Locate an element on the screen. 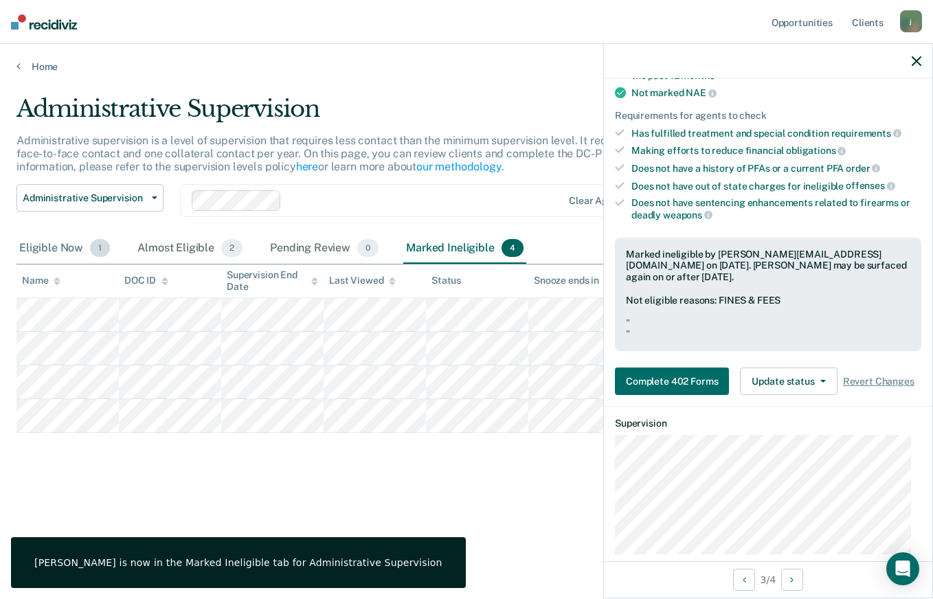  div: Clear agents is located at coordinates (598, 201).